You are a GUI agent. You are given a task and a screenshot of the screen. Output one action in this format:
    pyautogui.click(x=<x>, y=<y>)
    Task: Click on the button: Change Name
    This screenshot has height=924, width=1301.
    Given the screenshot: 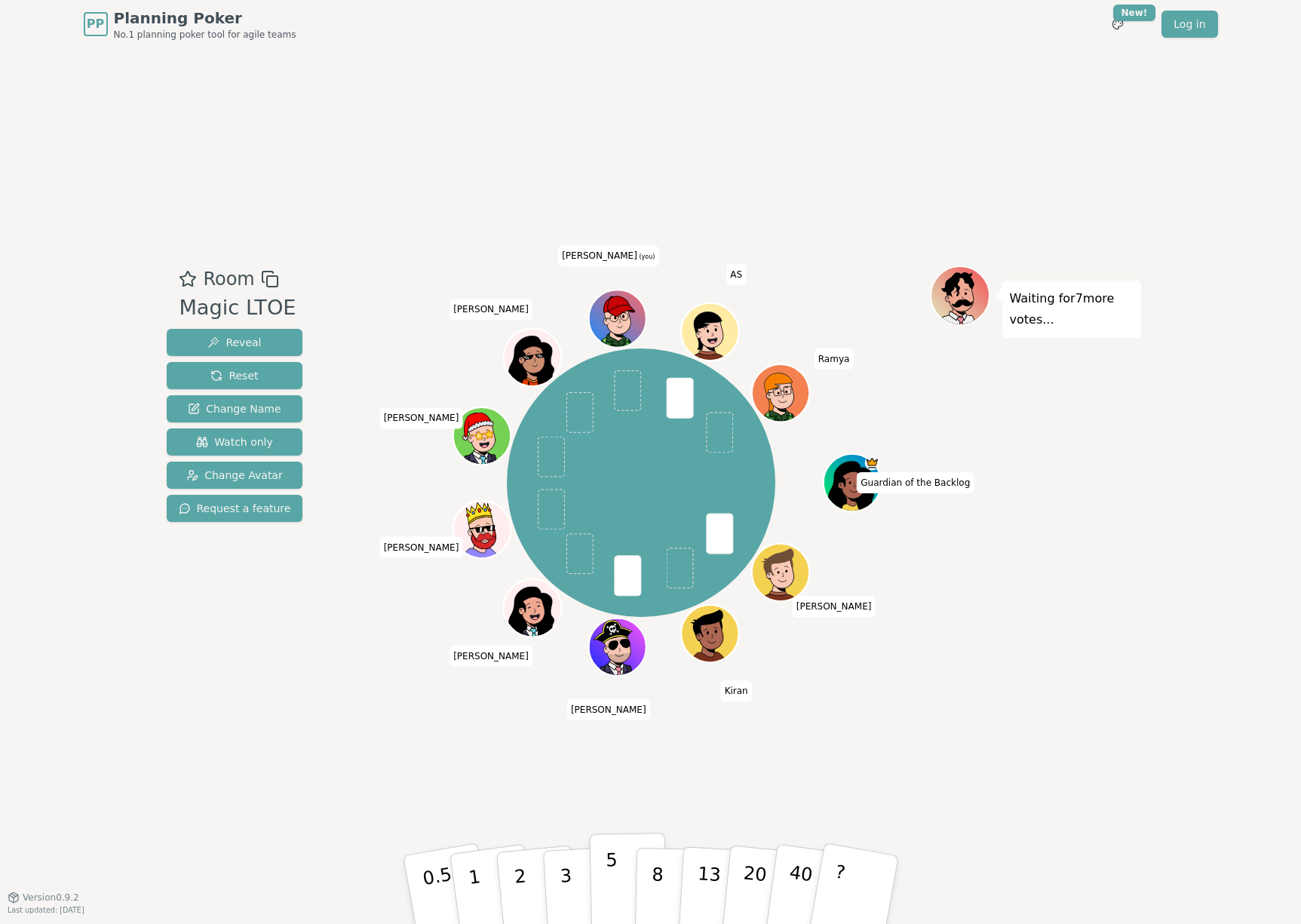 What is the action you would take?
    pyautogui.click(x=234, y=409)
    